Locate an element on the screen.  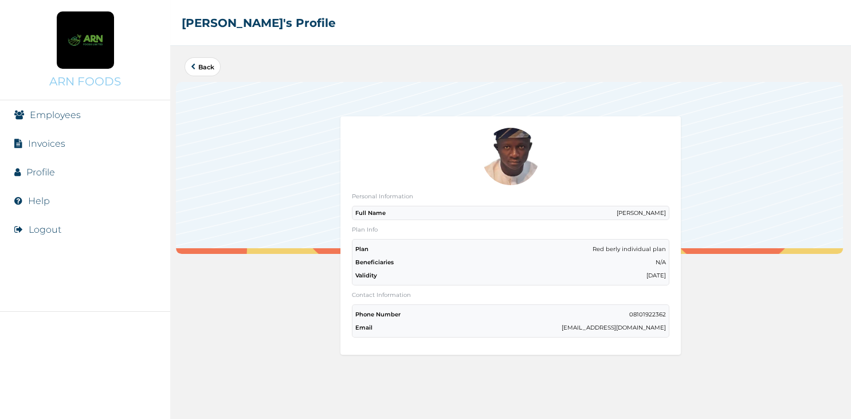
p: ARN FOODS is located at coordinates (85, 81).